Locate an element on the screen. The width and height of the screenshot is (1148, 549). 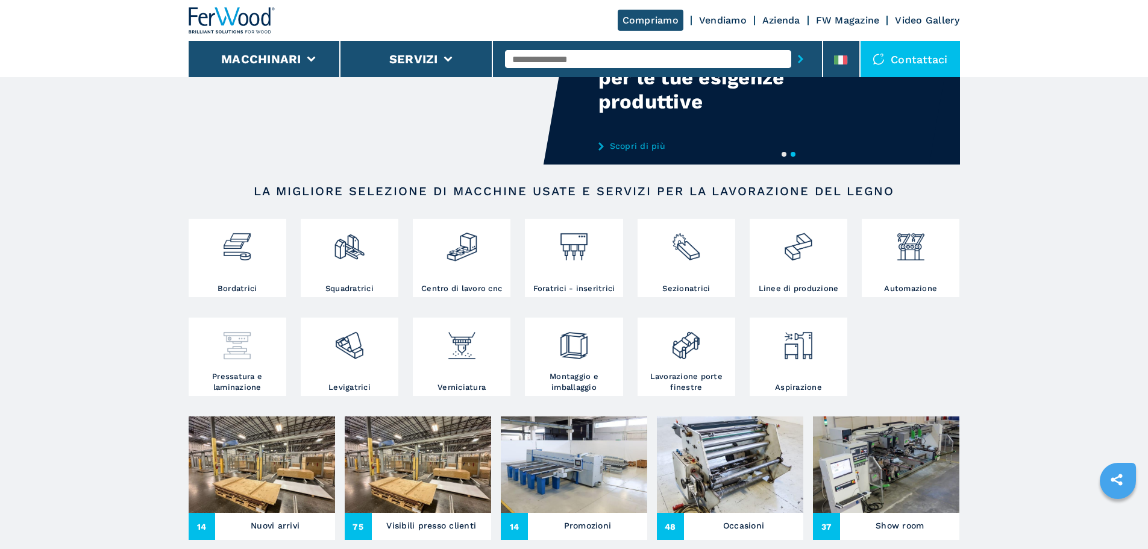
img: lavorazione_porte_finestre_2.png is located at coordinates (686, 341).